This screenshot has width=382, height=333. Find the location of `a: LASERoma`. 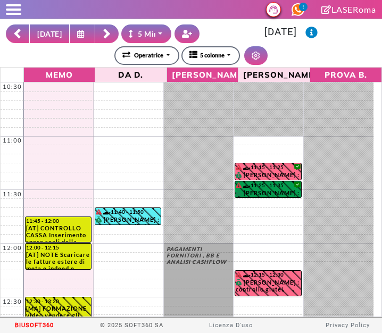

a: LASERoma is located at coordinates (349, 9).